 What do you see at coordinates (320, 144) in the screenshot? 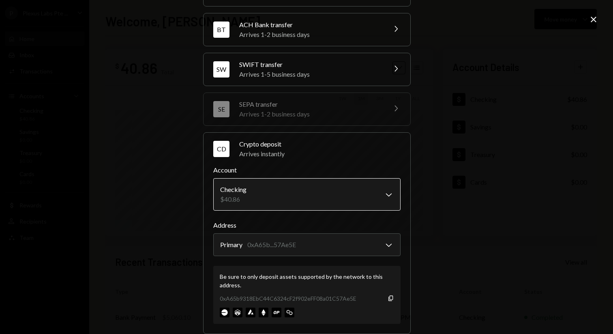
I see `div: Crypto deposit` at bounding box center [320, 144].